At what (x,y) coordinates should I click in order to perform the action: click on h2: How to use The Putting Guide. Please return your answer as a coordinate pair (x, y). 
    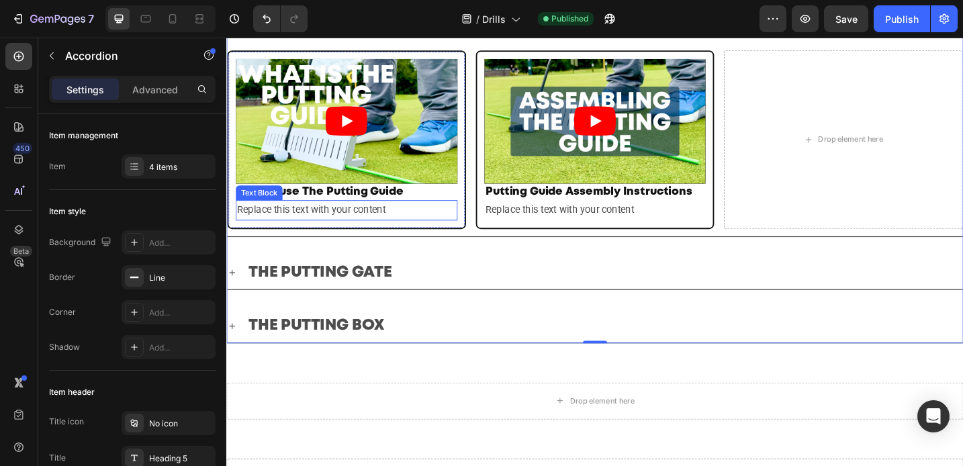
    Looking at the image, I should click on (131, 169).